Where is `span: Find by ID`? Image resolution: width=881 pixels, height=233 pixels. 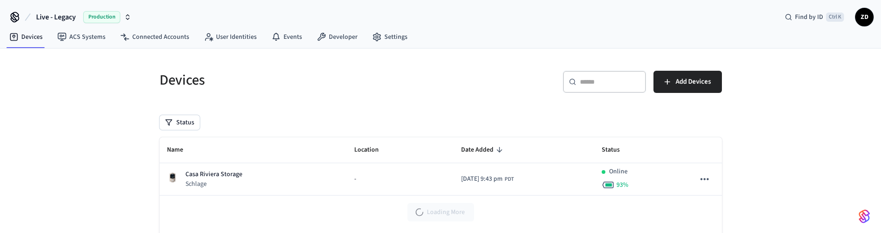
span: Find by ID is located at coordinates (809, 17).